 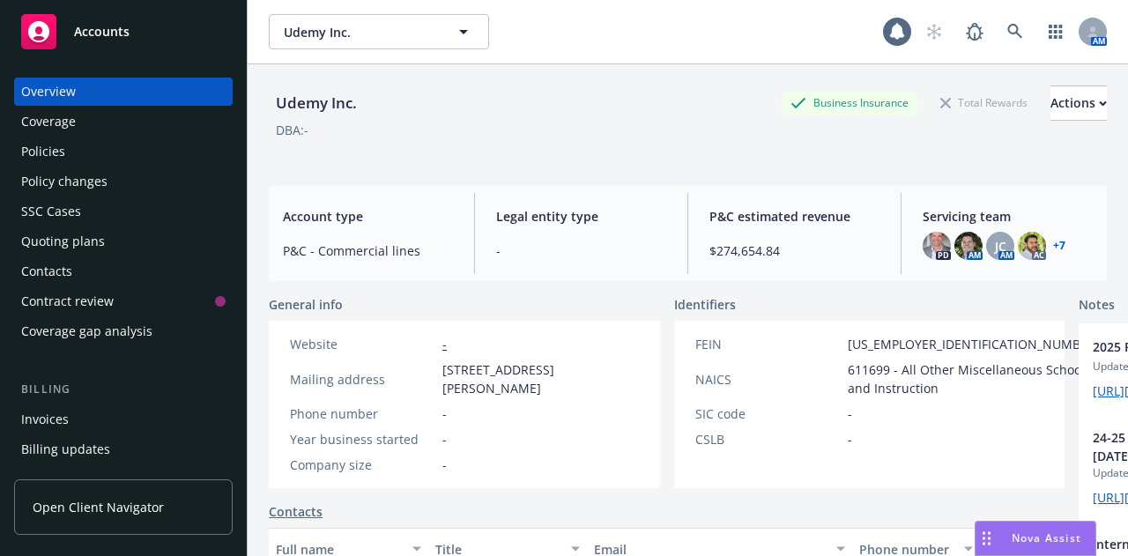 I want to click on a: Policy changes, so click(x=123, y=182).